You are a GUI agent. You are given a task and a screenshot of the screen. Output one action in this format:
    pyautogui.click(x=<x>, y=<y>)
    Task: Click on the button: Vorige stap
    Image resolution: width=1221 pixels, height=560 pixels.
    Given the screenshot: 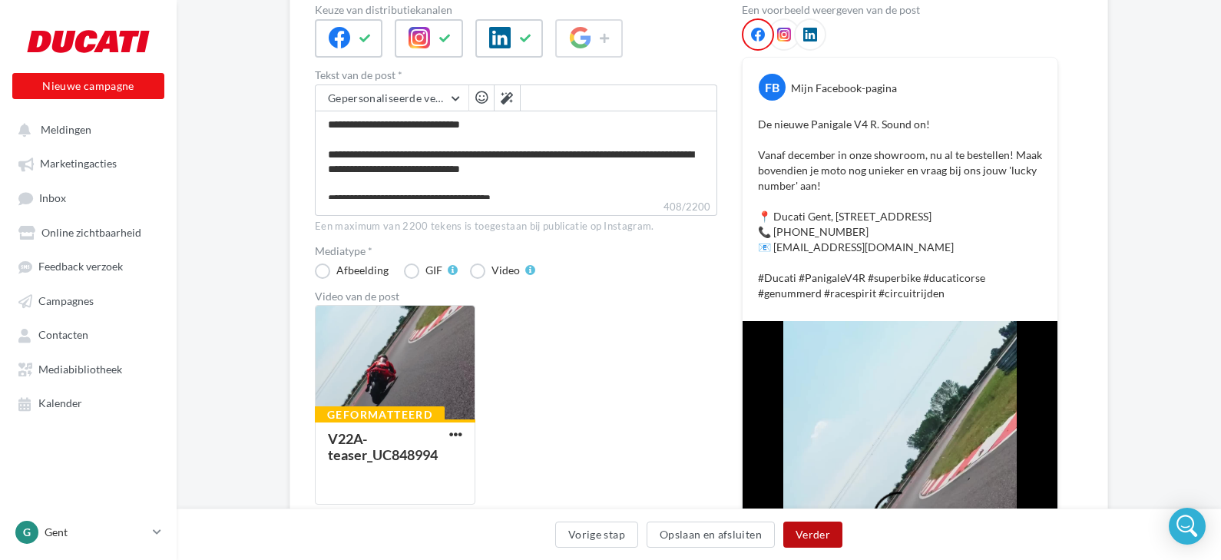 What is the action you would take?
    pyautogui.click(x=597, y=535)
    